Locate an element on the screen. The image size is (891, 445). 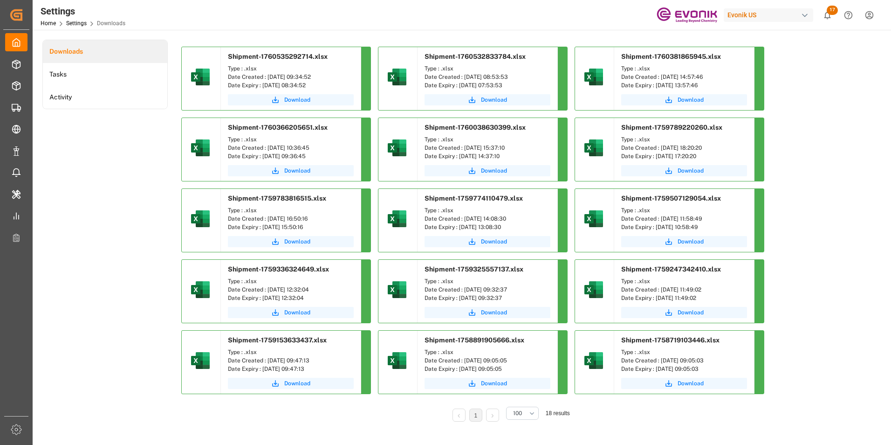
span: Shipment-1759336324649.xlsx is located at coordinates (278, 269).